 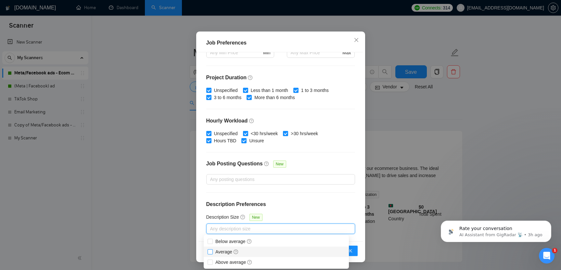 What do you see at coordinates (347, 53) in the screenshot?
I see `span: Max` at bounding box center [347, 53].